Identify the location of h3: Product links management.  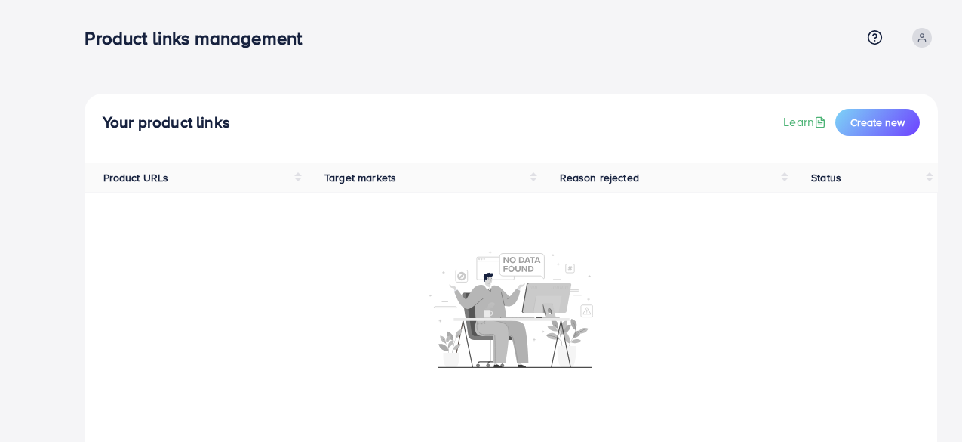
(199, 38).